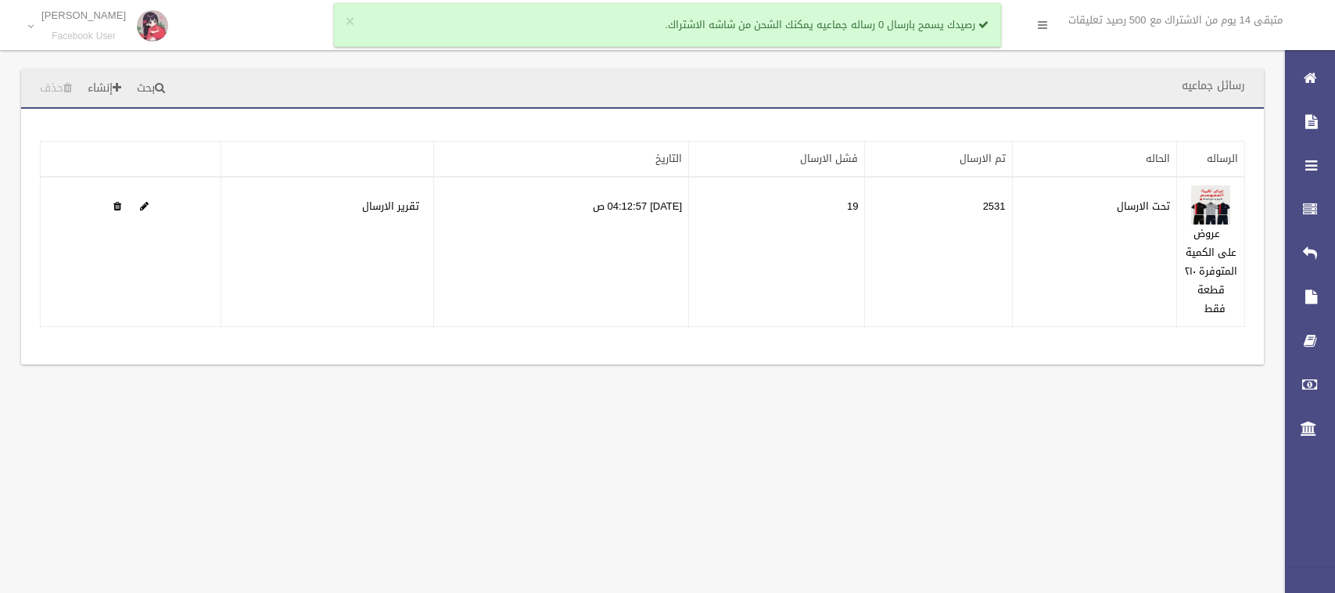 Image resolution: width=1335 pixels, height=593 pixels. Describe the element at coordinates (669, 158) in the screenshot. I see `a: التاريخ` at that location.